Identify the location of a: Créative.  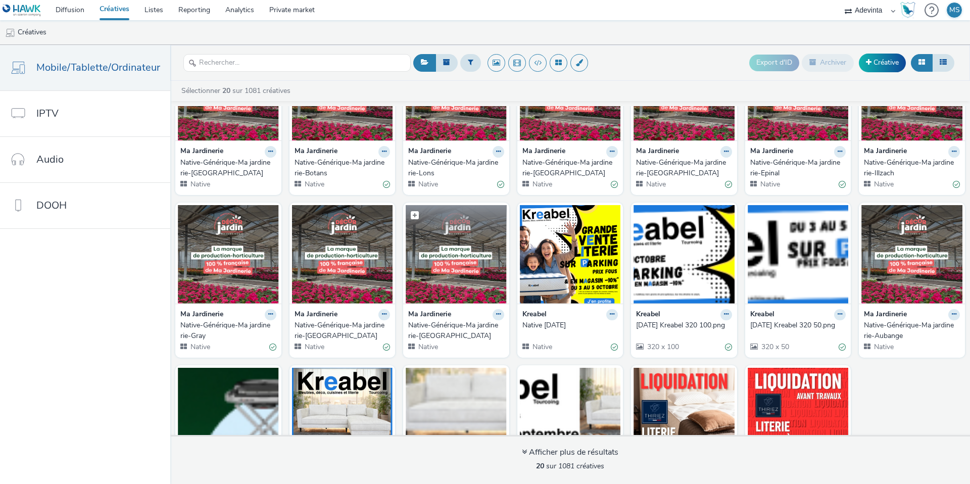
(882, 63).